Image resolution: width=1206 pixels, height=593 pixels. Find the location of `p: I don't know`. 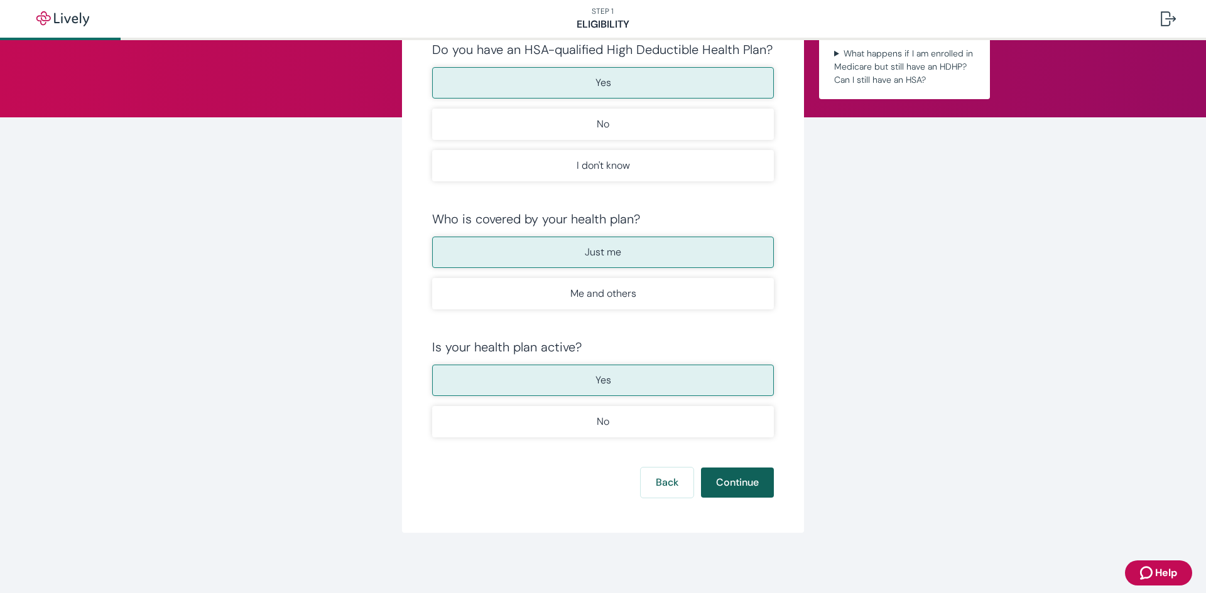

p: I don't know is located at coordinates (603, 166).